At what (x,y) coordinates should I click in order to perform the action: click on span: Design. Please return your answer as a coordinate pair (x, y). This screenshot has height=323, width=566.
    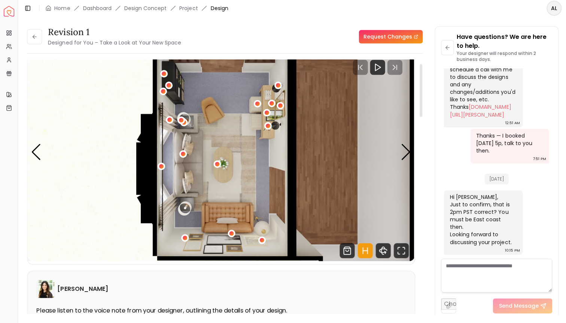
    Looking at the image, I should click on (218, 9).